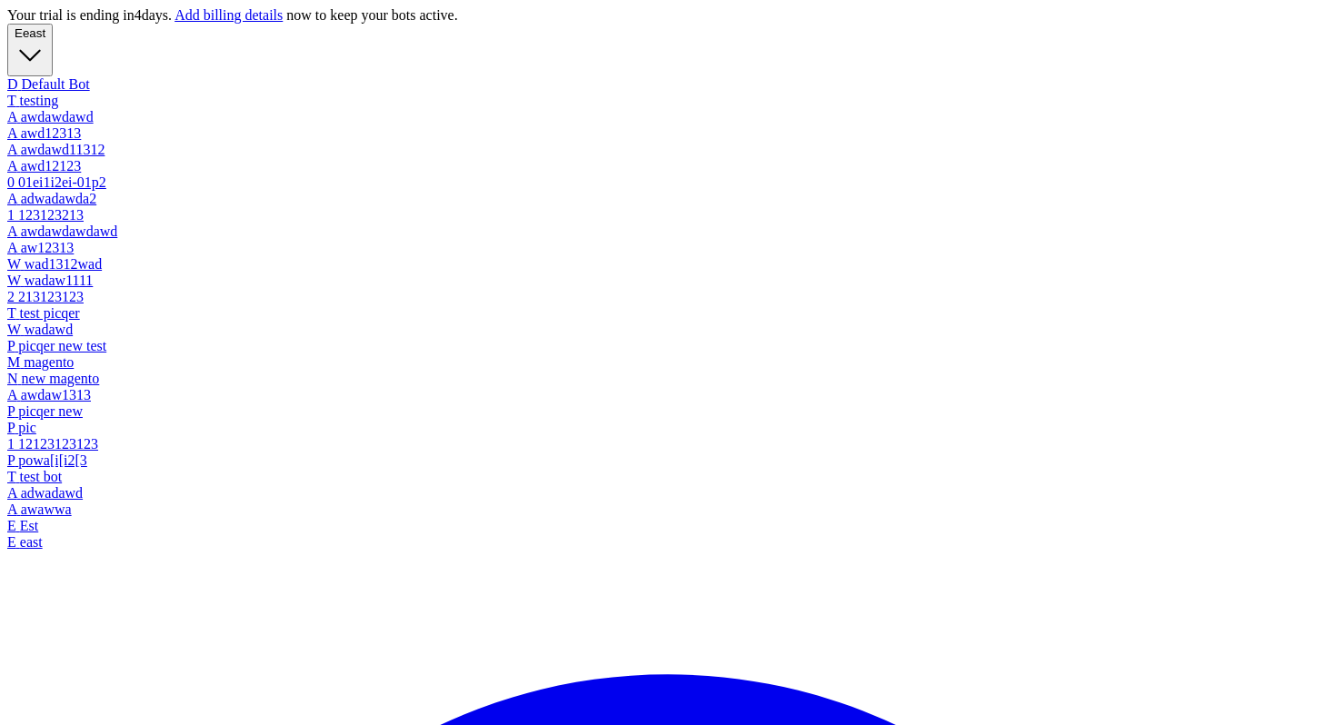  What do you see at coordinates (668, 444) in the screenshot?
I see `div: 12123123123` at bounding box center [668, 444].